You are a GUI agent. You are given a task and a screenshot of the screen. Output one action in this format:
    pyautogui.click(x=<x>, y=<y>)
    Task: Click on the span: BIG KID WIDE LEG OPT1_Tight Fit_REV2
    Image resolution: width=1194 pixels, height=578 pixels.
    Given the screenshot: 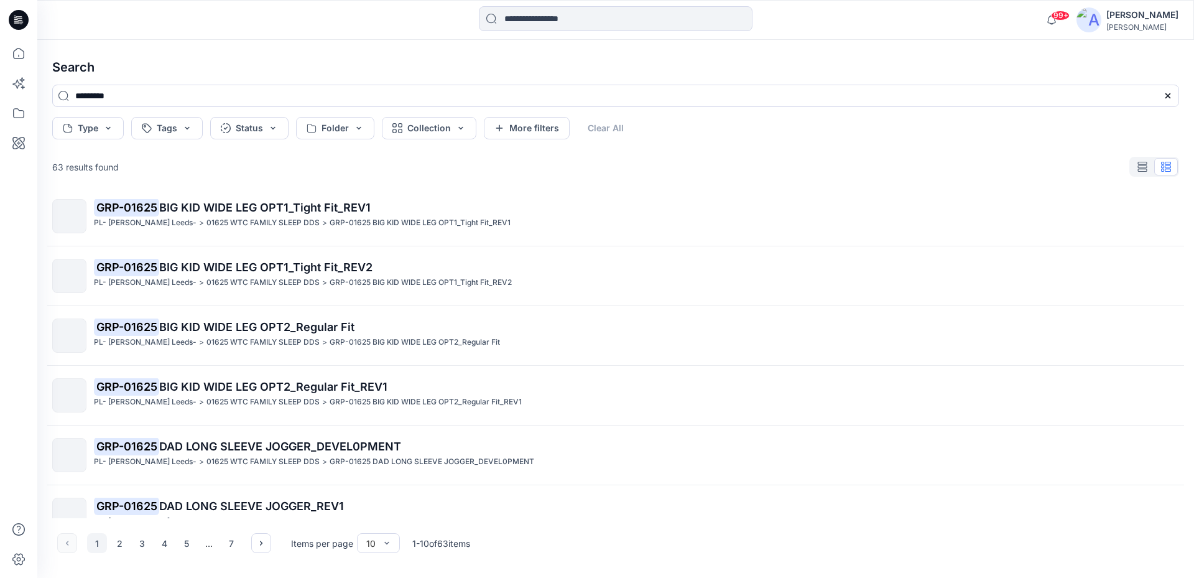 What is the action you would take?
    pyautogui.click(x=266, y=267)
    